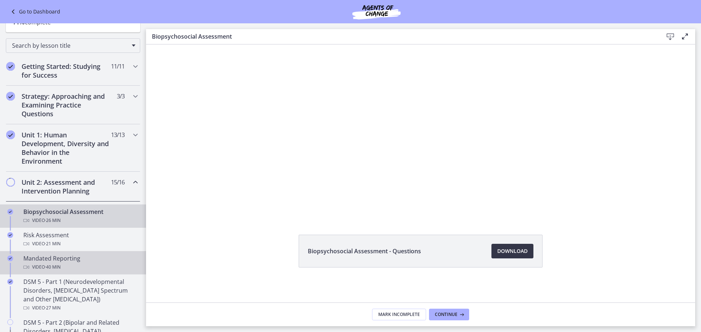 The height and width of the screenshot is (332, 701). What do you see at coordinates (53, 267) in the screenshot?
I see `span: · 40 min` at bounding box center [53, 267].